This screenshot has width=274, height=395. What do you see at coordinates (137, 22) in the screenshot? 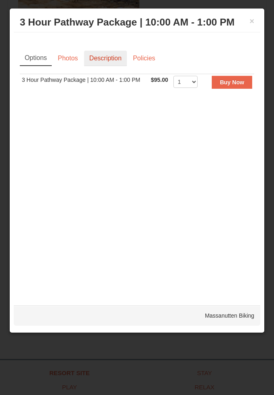
I see `h3: 3 Hour Pathway Package | 10:00 AM - 1:00 PM` at bounding box center [137, 22].